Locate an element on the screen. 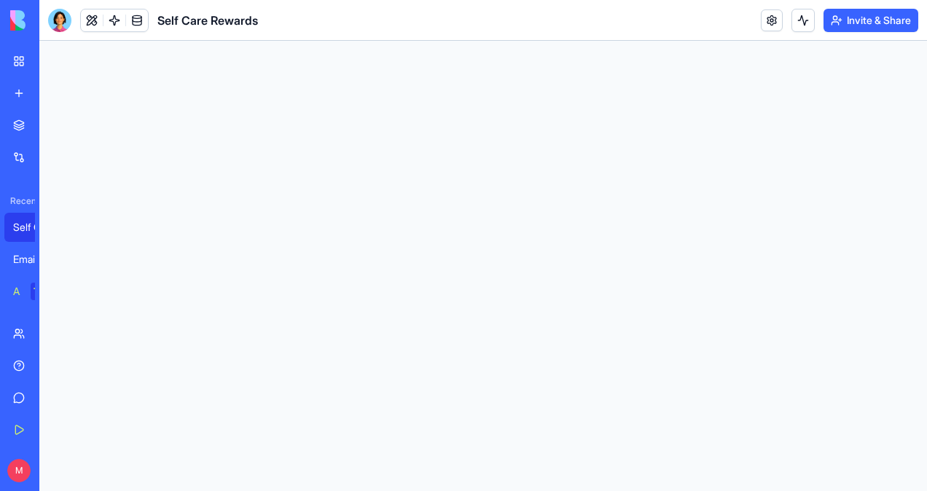 The height and width of the screenshot is (491, 927). span: Self Care Rewards is located at coordinates (208, 20).